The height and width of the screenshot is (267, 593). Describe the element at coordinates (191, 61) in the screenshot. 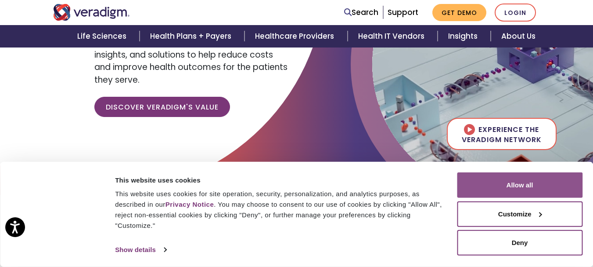

I see `span: Empowering our clients with trusted data, insights, and solutions to help reduce costs and improv...` at that location.